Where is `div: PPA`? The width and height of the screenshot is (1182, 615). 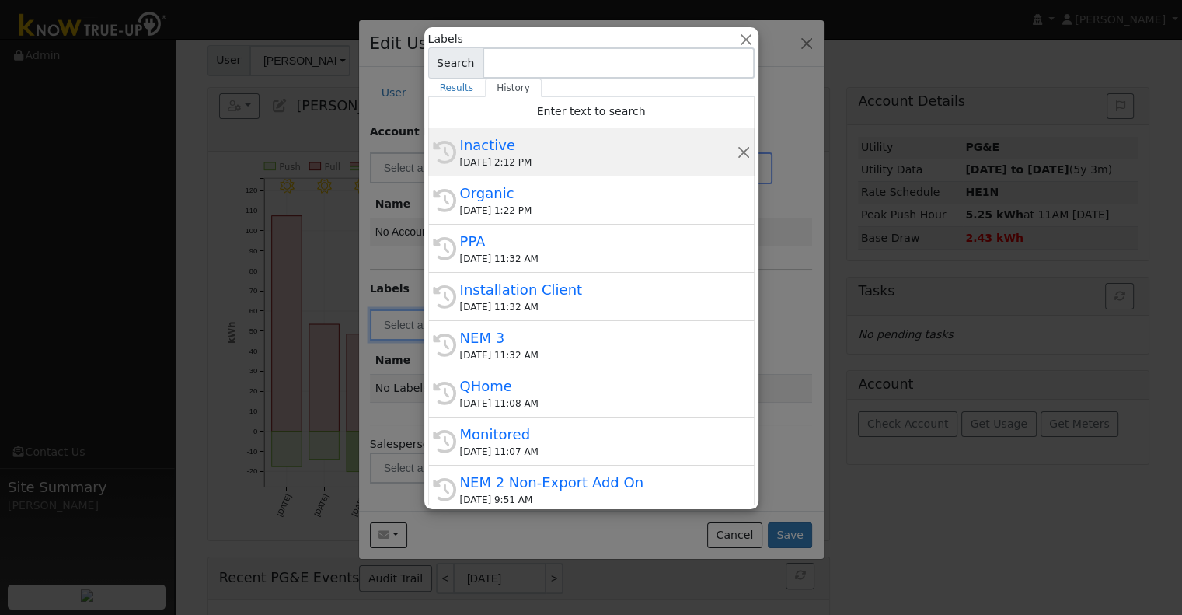
div: PPA is located at coordinates (598, 241).